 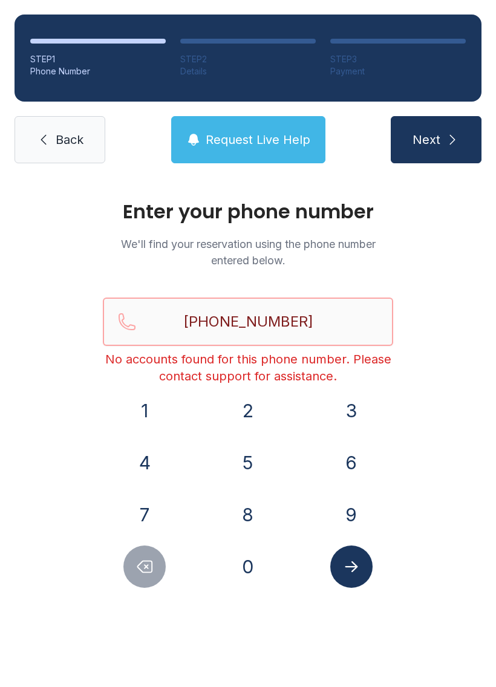 I want to click on button: Submit lookup form, so click(x=352, y=567).